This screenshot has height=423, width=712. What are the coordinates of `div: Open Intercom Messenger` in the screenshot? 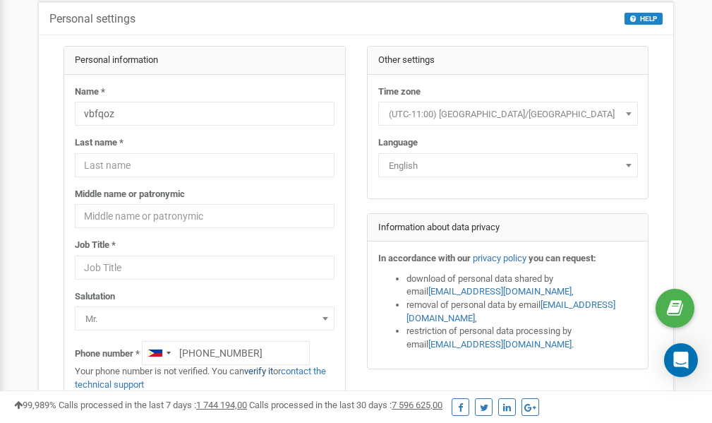 It's located at (681, 360).